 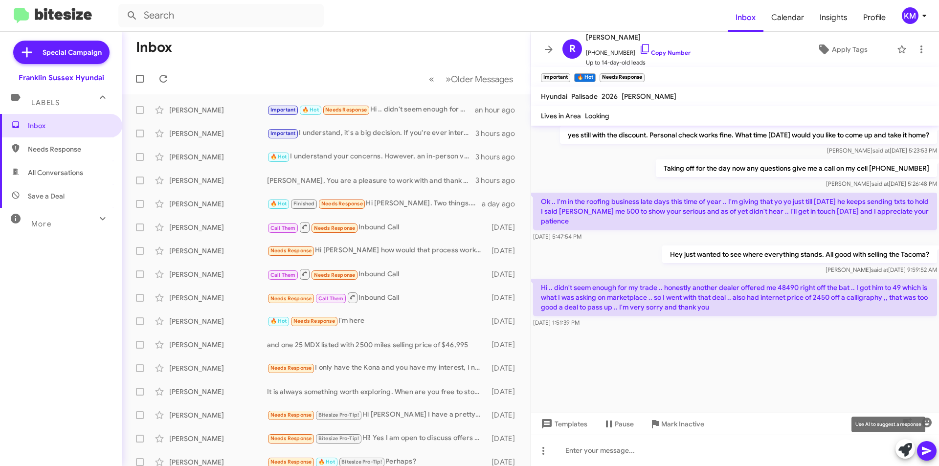 What do you see at coordinates (624, 424) in the screenshot?
I see `span: Pause` at bounding box center [624, 424].